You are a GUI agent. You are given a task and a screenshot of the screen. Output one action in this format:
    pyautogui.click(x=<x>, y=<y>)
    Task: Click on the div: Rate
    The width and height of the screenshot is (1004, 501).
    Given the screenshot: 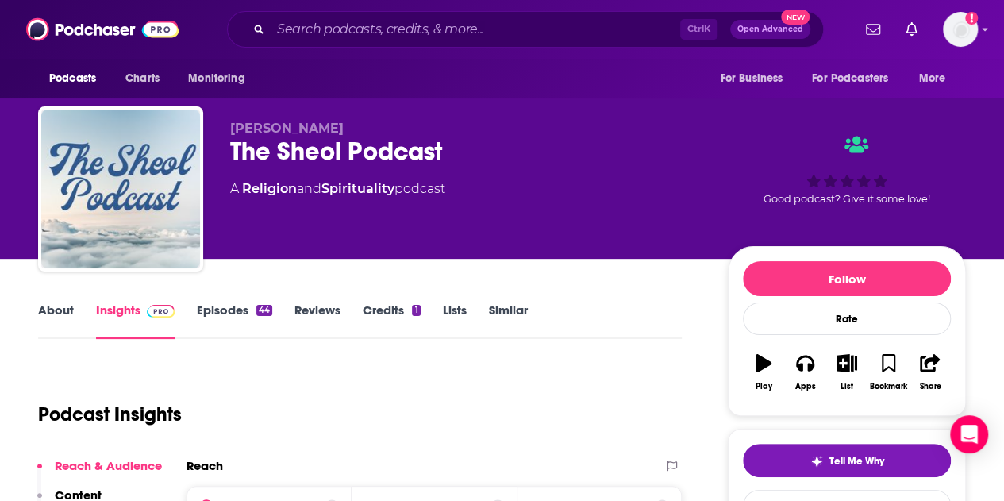 What is the action you would take?
    pyautogui.click(x=847, y=318)
    